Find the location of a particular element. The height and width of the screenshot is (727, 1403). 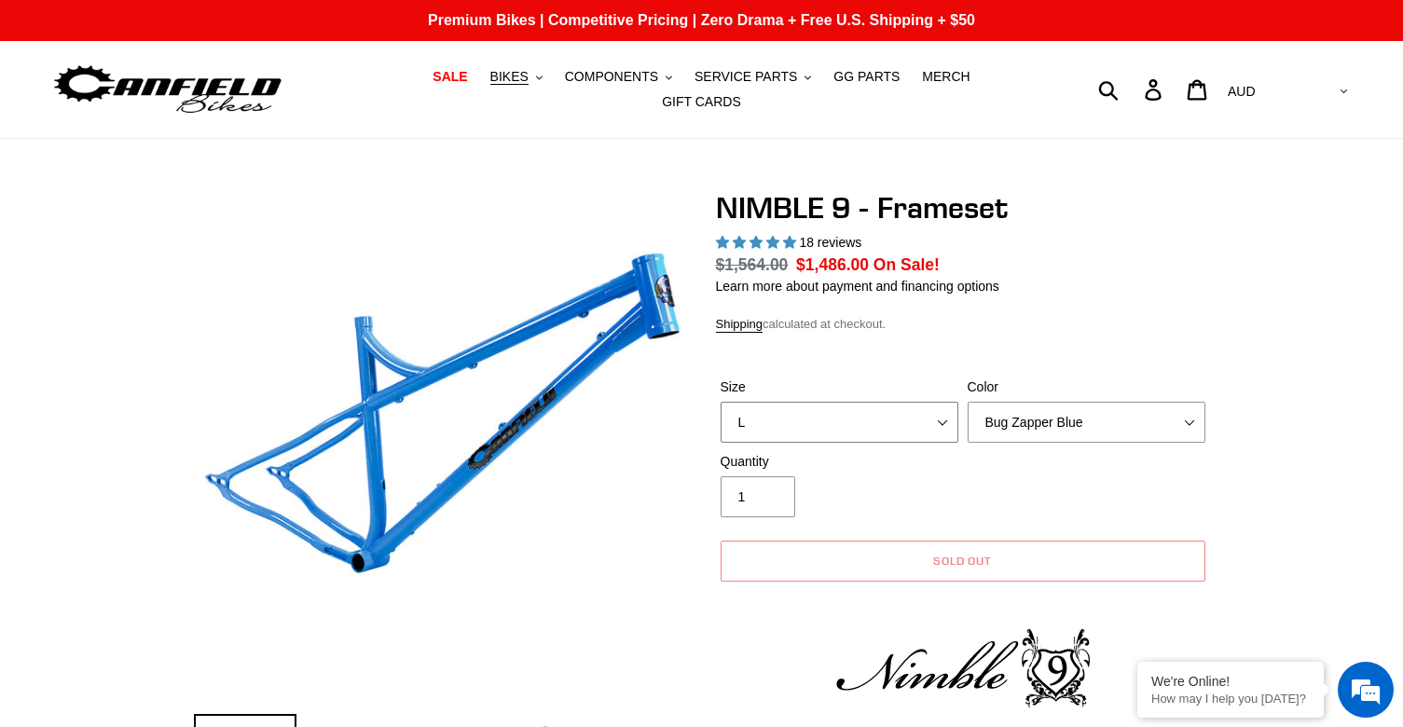

a: SALE is located at coordinates (449, 76).